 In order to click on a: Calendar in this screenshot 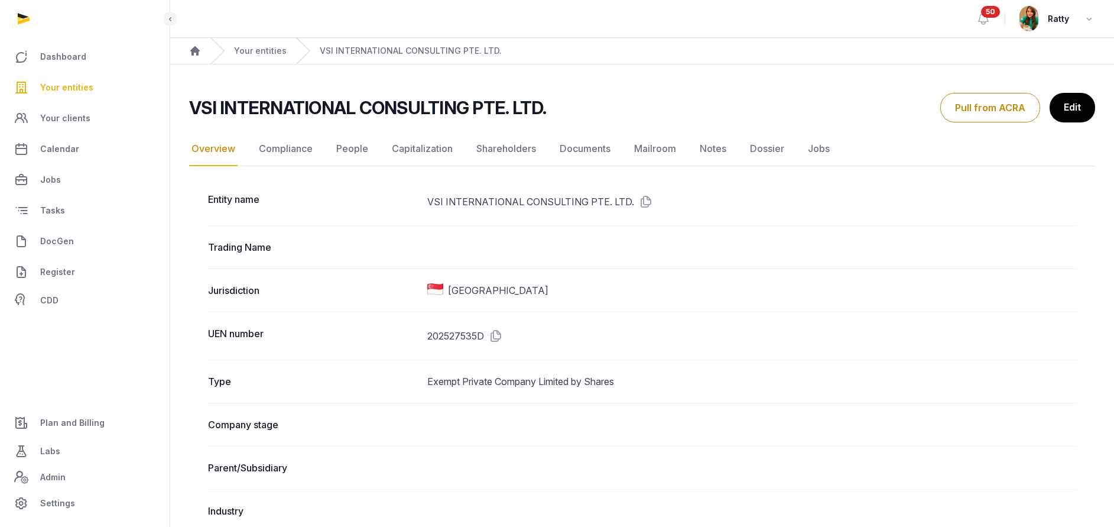, I will do `click(85, 149)`.